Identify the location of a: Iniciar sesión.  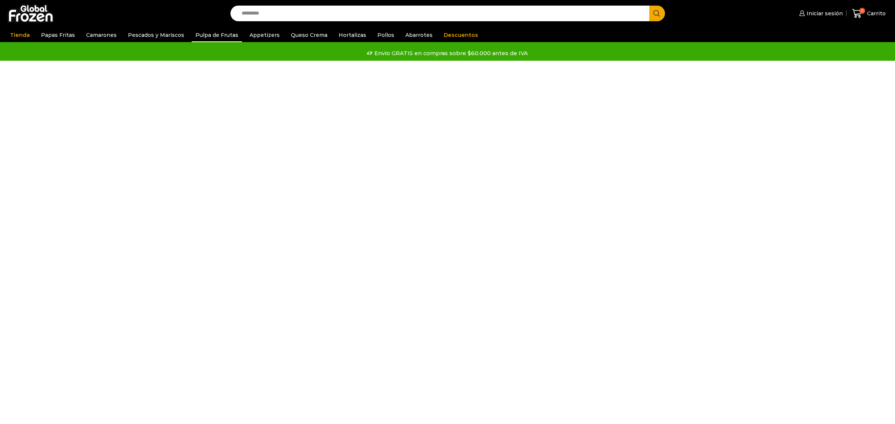
(820, 13).